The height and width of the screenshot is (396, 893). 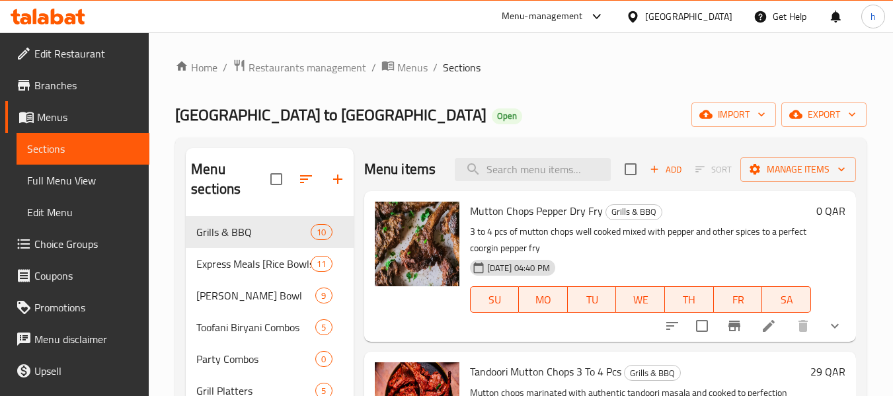 What do you see at coordinates (77, 276) in the screenshot?
I see `a: Coupons` at bounding box center [77, 276].